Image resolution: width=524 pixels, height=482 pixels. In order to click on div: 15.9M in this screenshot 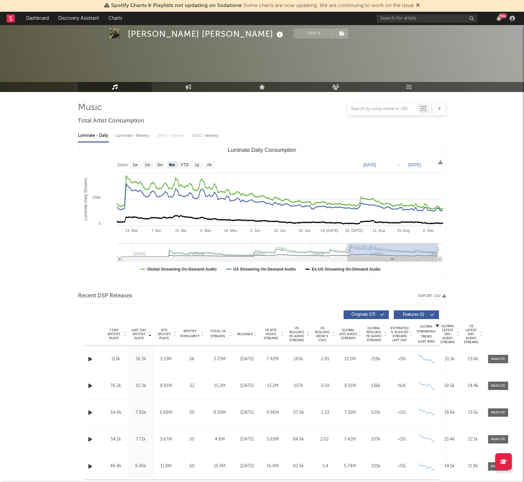, I will do `click(220, 466)`.